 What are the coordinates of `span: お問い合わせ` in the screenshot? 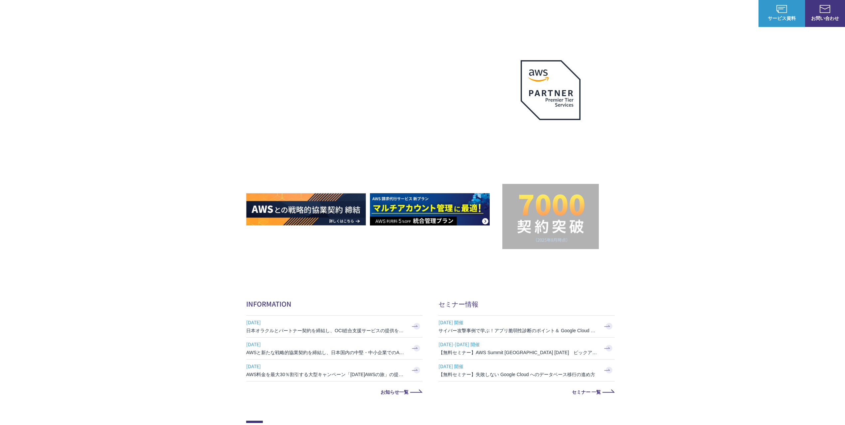 It's located at (825, 18).